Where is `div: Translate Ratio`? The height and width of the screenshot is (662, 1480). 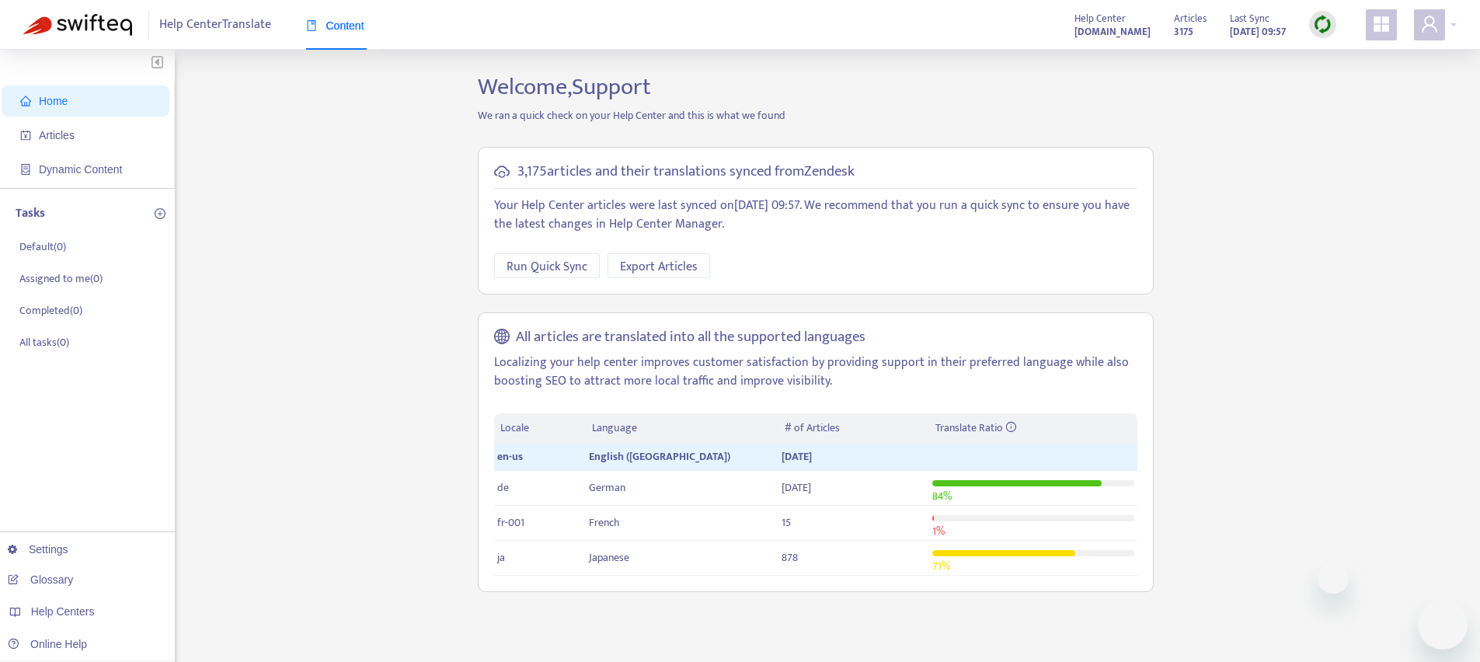 div: Translate Ratio is located at coordinates (1033, 428).